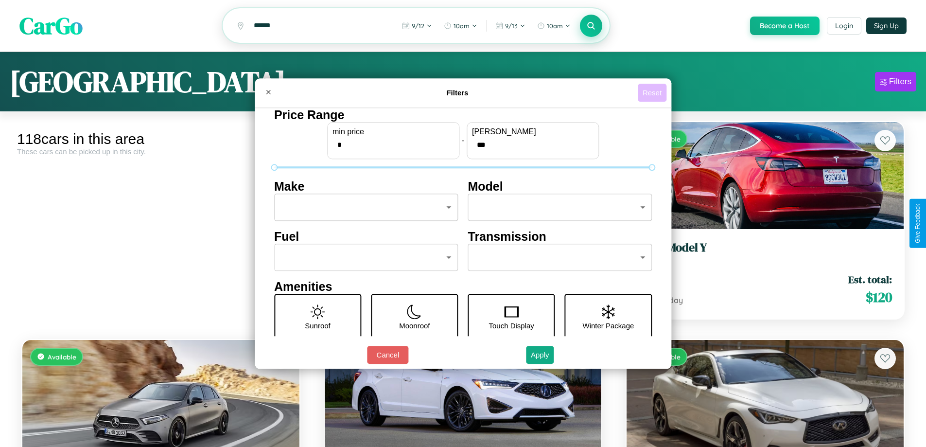 The image size is (926, 447). I want to click on h4: Price Range, so click(463, 115).